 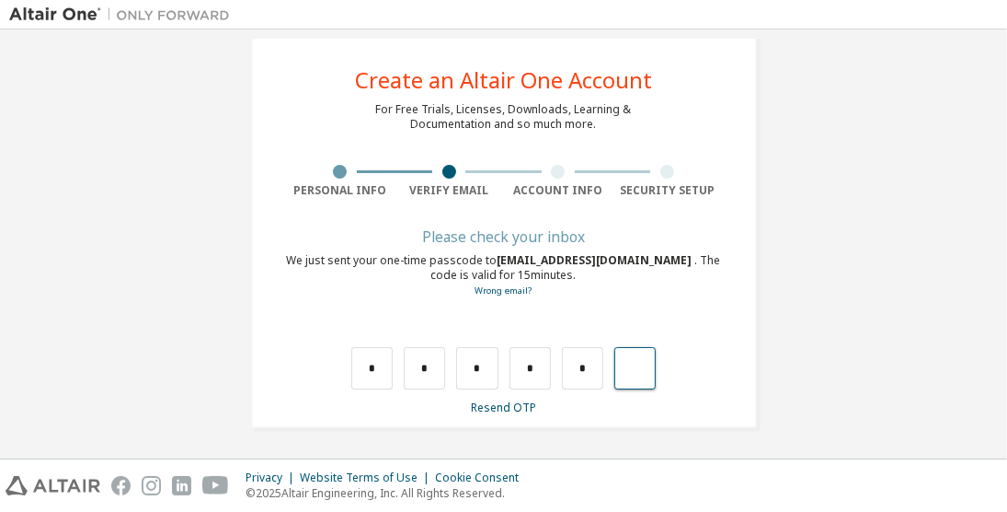 I want to click on div: Account Info, so click(x=558, y=190).